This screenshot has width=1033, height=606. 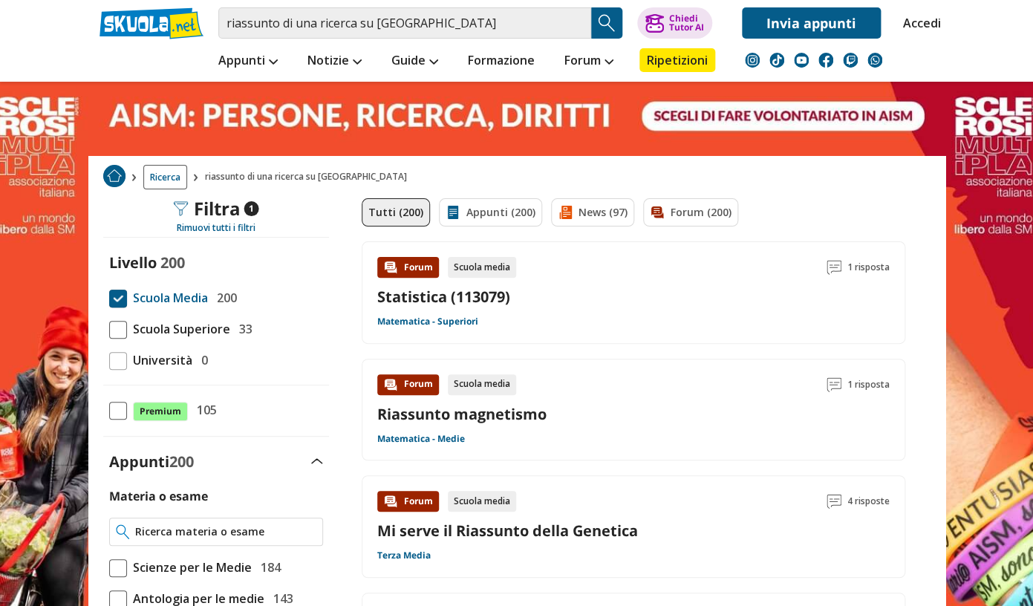 What do you see at coordinates (589, 62) in the screenshot?
I see `a: Forum` at bounding box center [589, 62].